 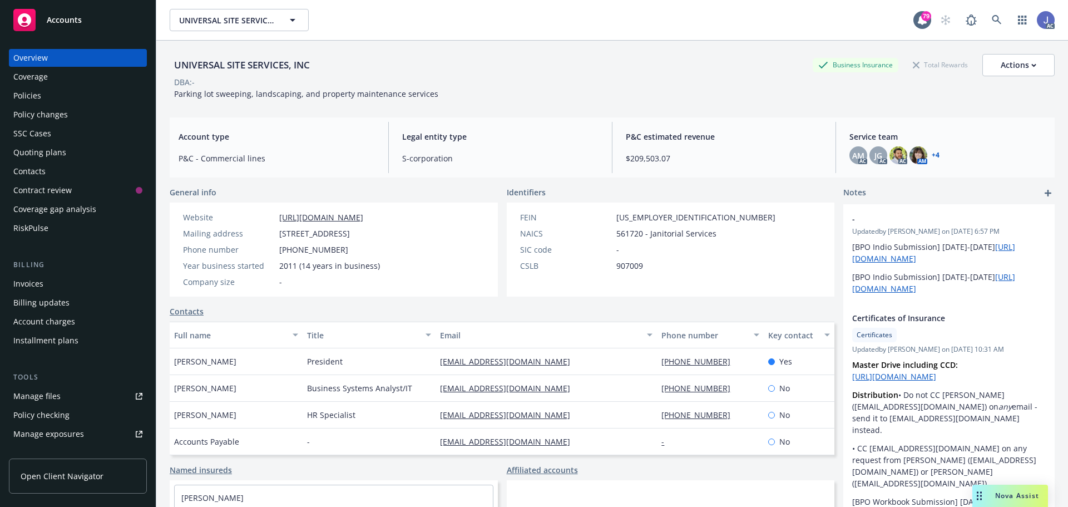 I want to click on a: Report a Bug, so click(x=971, y=20).